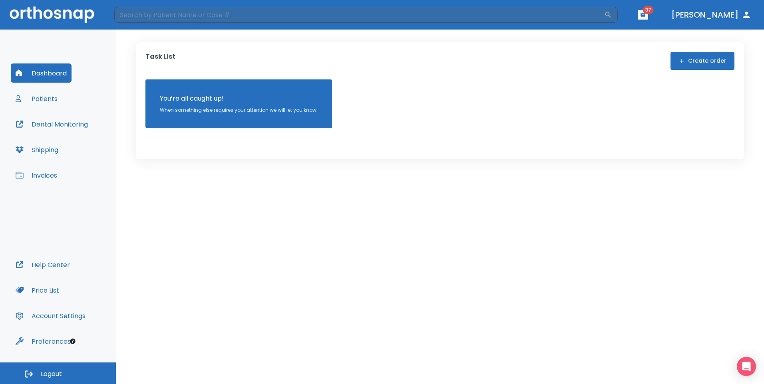 The height and width of the screenshot is (384, 764). What do you see at coordinates (73, 342) in the screenshot?
I see `div: Tooltip anchor` at bounding box center [73, 342].